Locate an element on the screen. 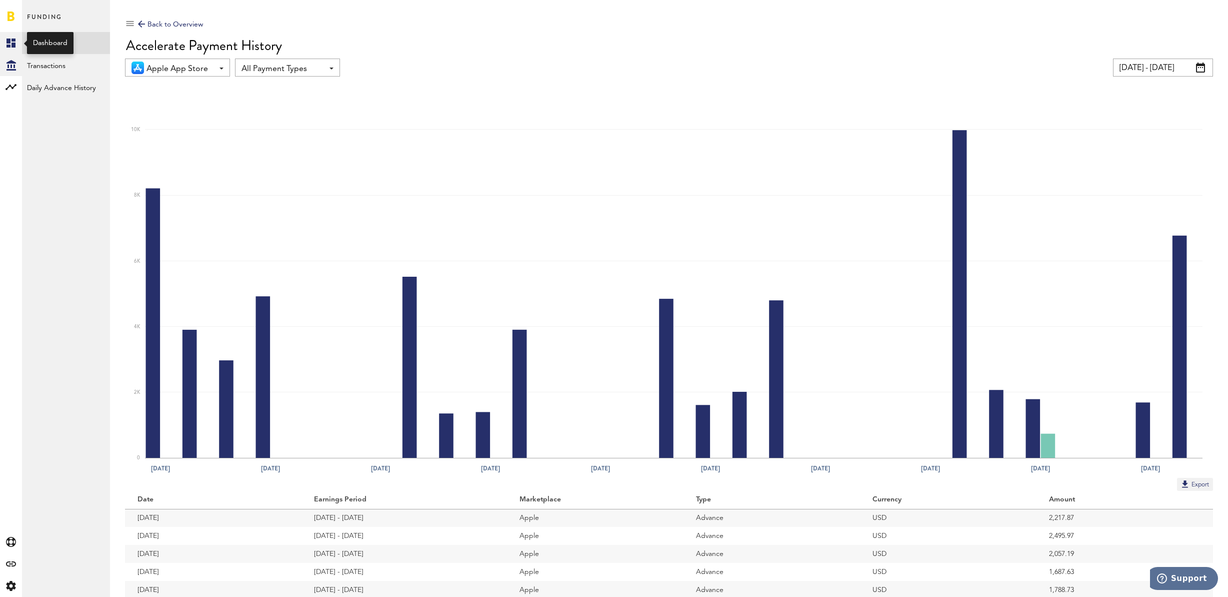 The image size is (1228, 597). text: 6K is located at coordinates (137, 261).